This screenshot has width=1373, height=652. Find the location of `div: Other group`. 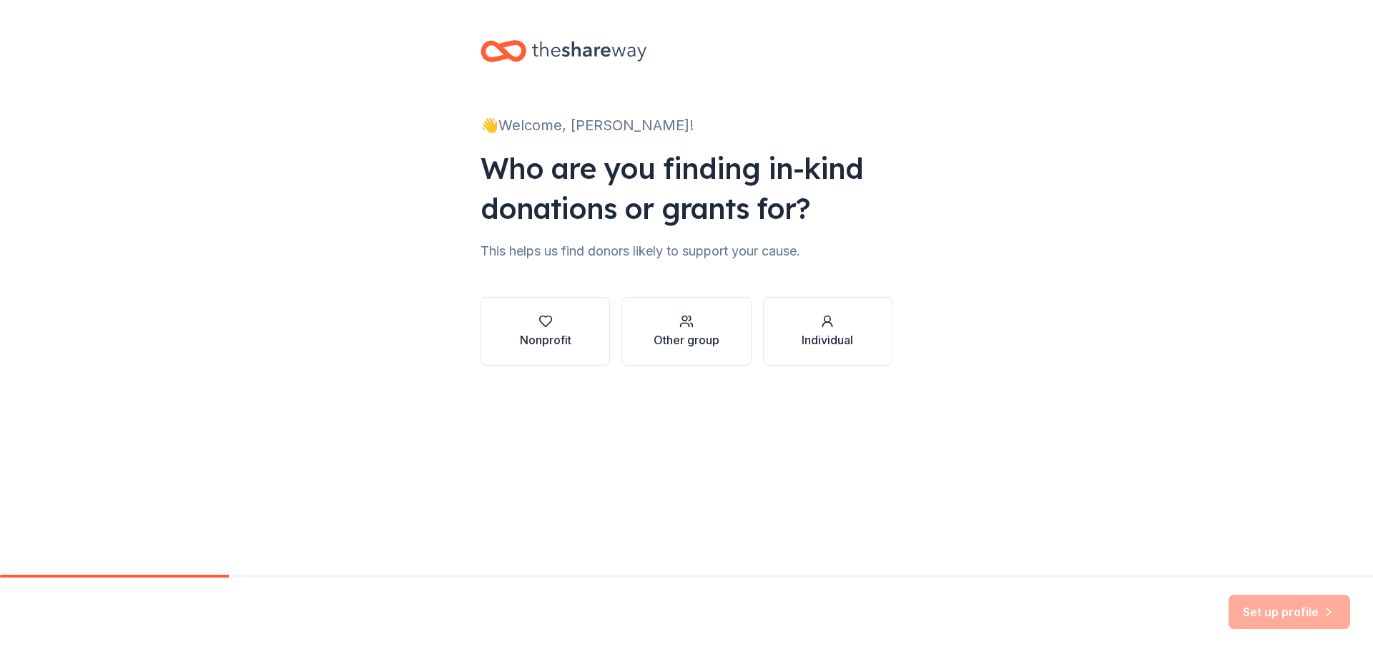

div: Other group is located at coordinates (687, 340).